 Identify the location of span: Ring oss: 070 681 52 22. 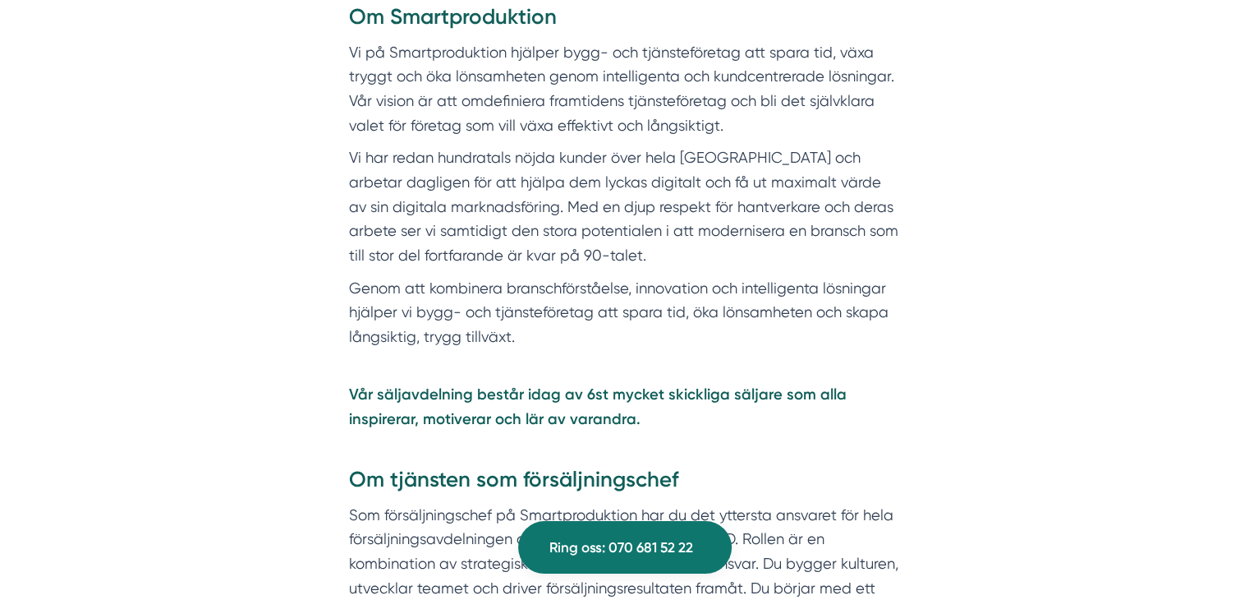
(621, 547).